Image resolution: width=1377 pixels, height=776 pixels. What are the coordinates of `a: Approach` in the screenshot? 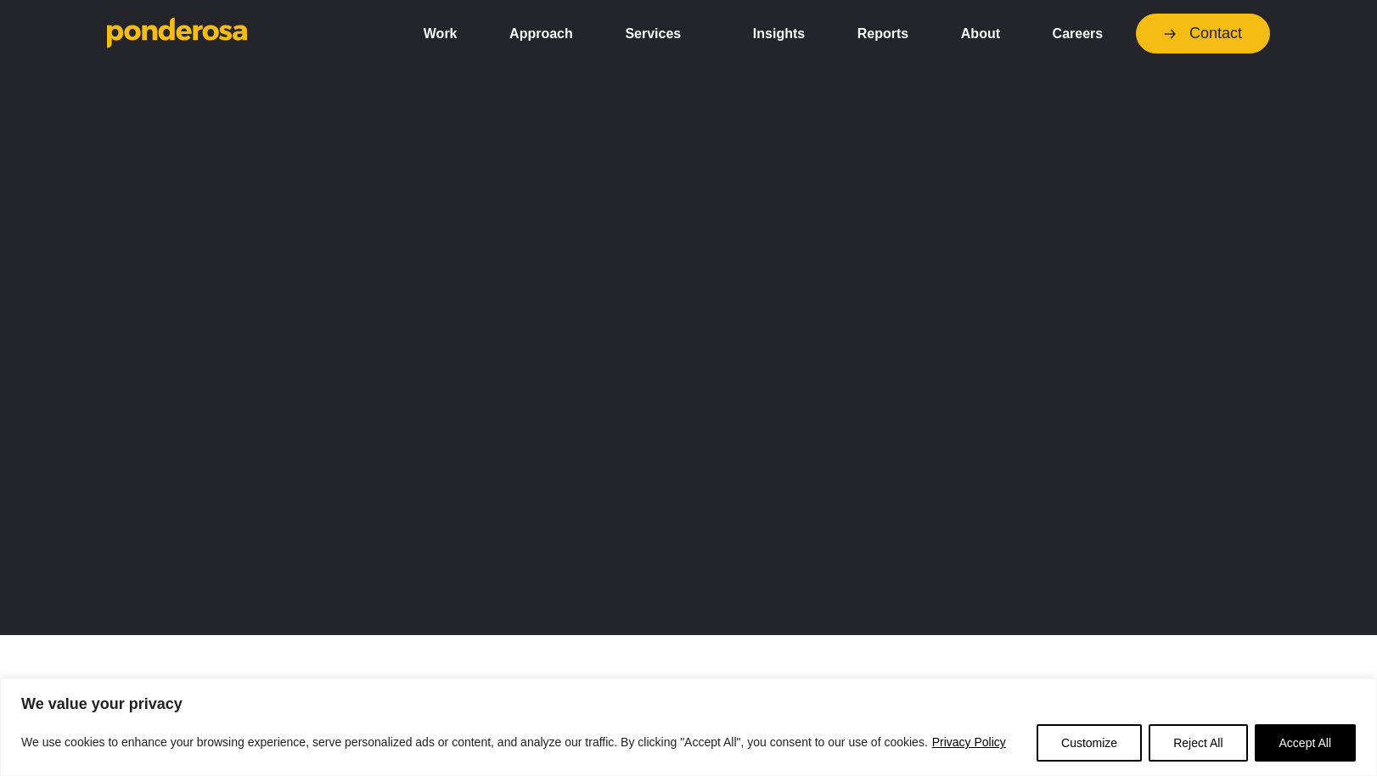 It's located at (541, 34).